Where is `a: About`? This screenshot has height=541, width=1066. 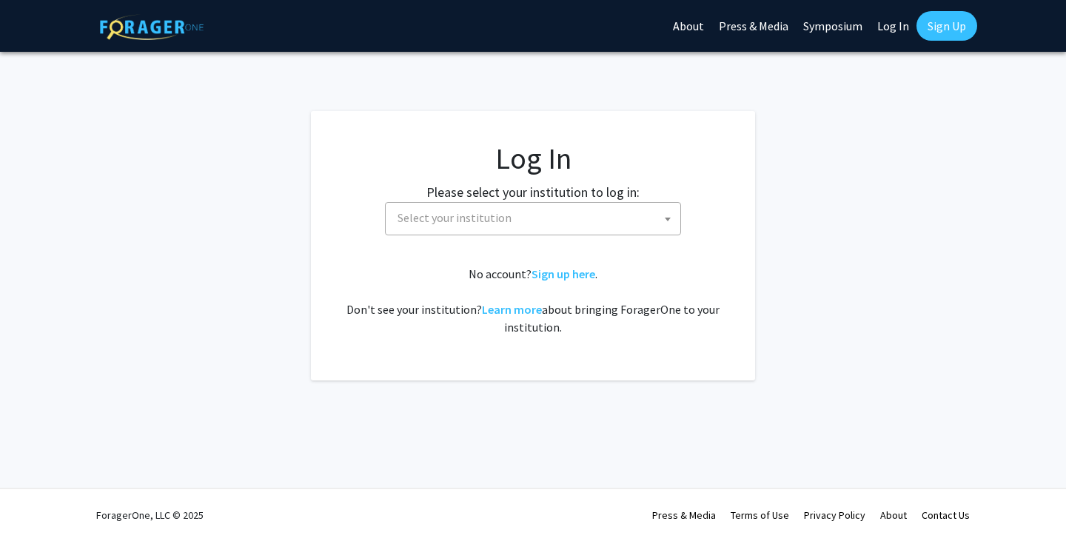
a: About is located at coordinates (894, 515).